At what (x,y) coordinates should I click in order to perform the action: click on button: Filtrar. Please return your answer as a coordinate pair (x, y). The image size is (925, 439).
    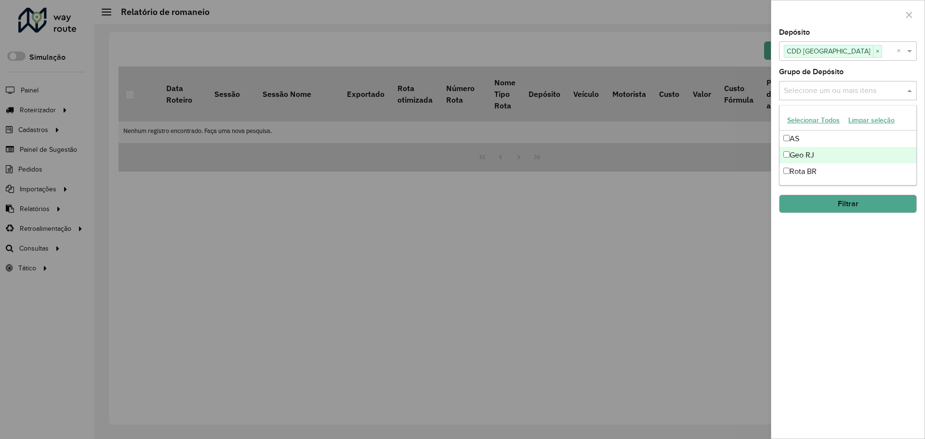
    Looking at the image, I should click on (848, 204).